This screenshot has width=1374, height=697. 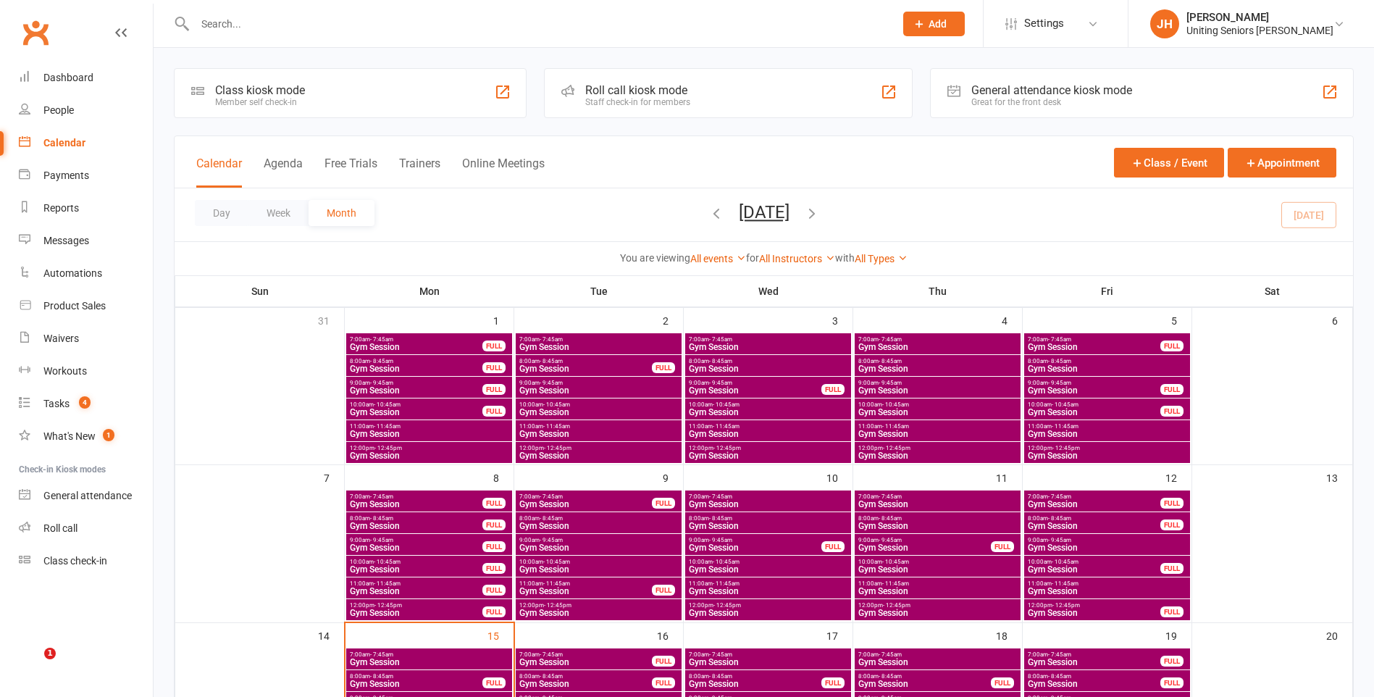 What do you see at coordinates (85, 208) in the screenshot?
I see `a: Reports` at bounding box center [85, 208].